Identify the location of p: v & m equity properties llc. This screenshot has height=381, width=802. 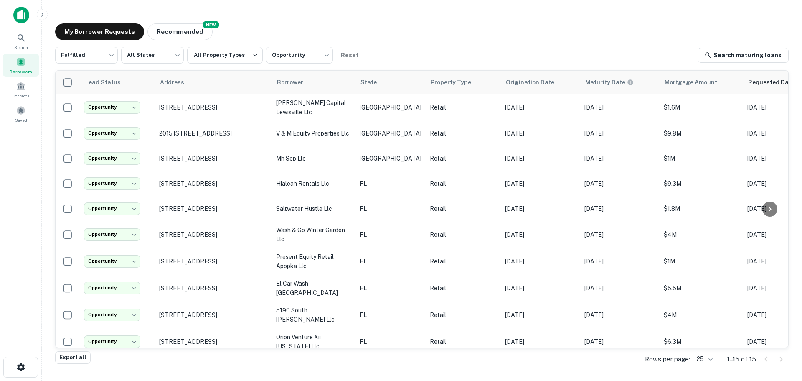
(314, 133).